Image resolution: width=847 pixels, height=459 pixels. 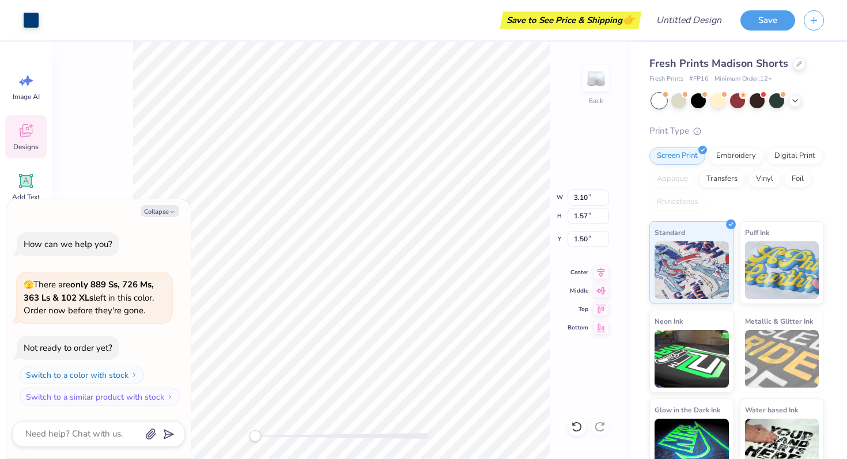 What do you see at coordinates (89, 297) in the screenshot?
I see `span: There are left in this color. Order now before they're gone.` at bounding box center [89, 297].